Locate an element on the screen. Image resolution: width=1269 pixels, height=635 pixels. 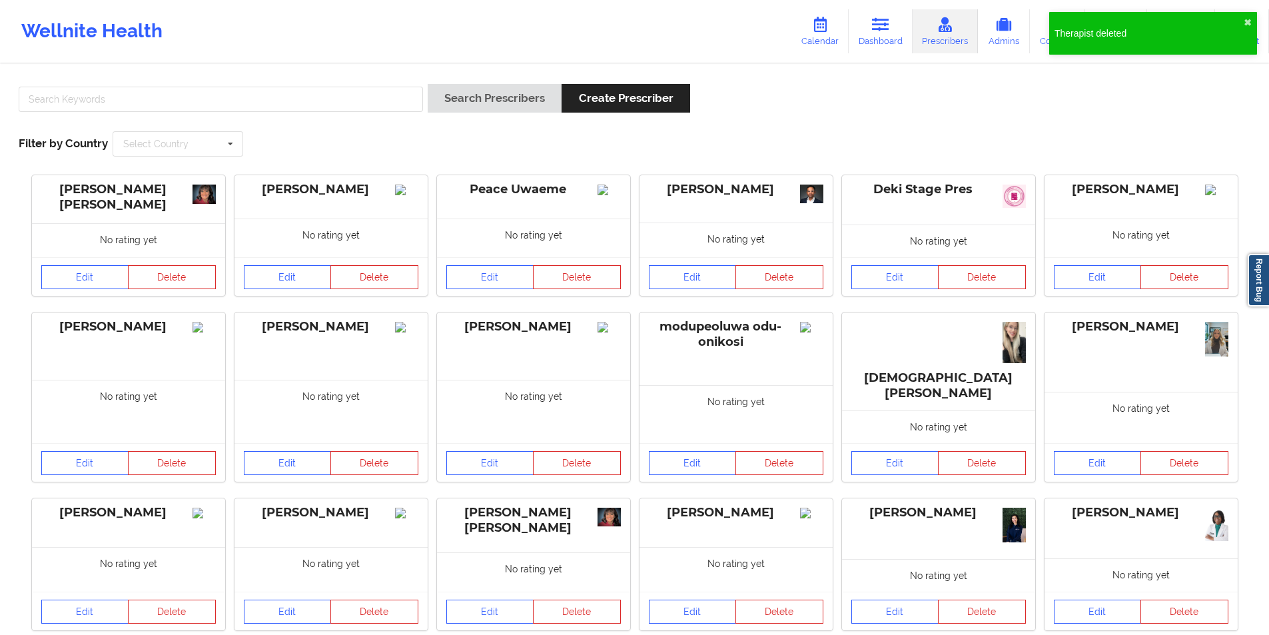
a: Coaches is located at coordinates (1057, 31).